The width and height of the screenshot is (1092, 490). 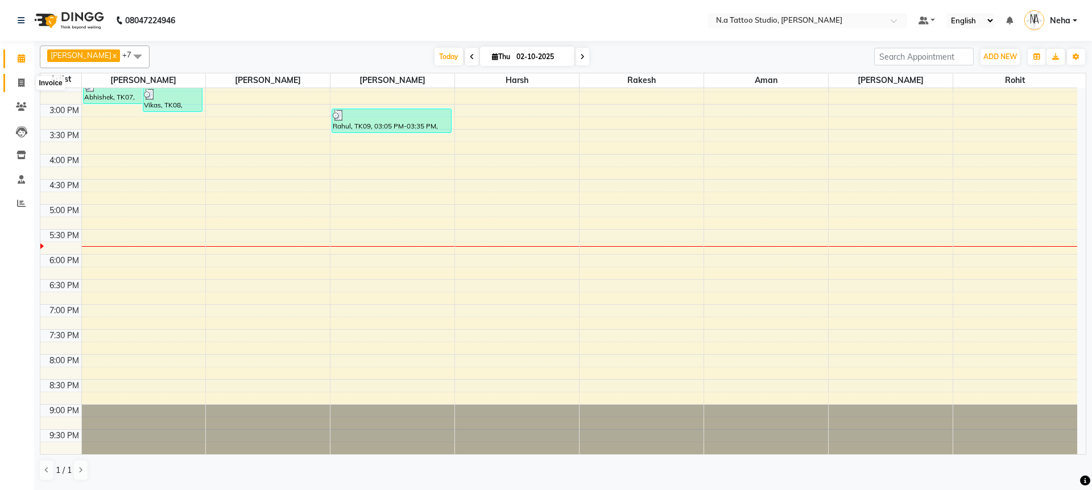 What do you see at coordinates (766, 80) in the screenshot?
I see `span: Aman` at bounding box center [766, 80].